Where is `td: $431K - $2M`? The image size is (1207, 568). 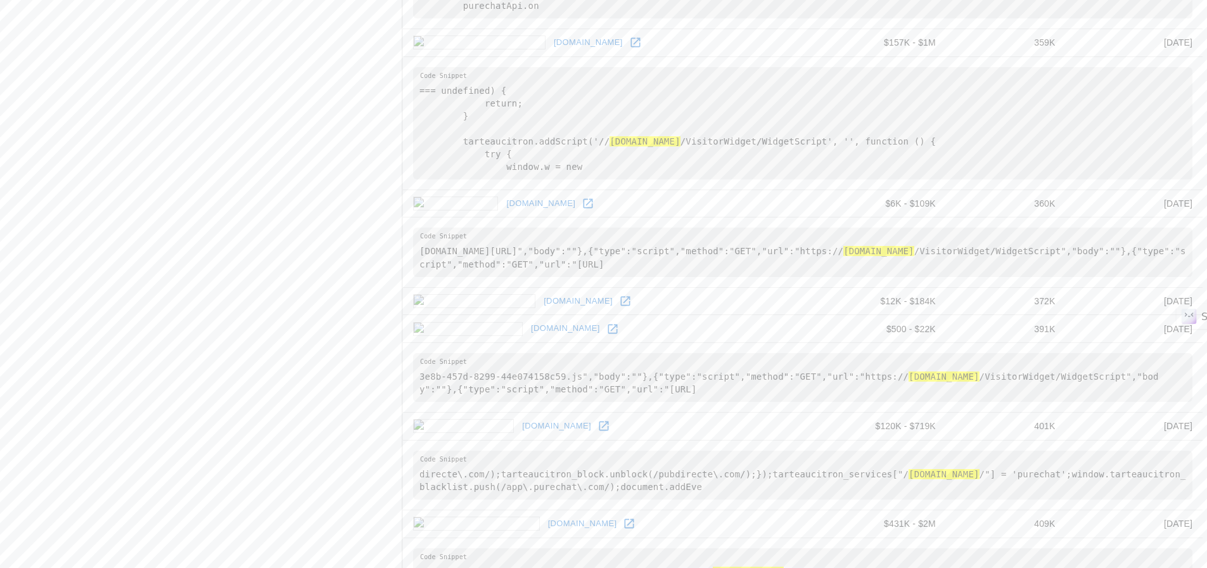 td: $431K - $2M is located at coordinates (882, 523).